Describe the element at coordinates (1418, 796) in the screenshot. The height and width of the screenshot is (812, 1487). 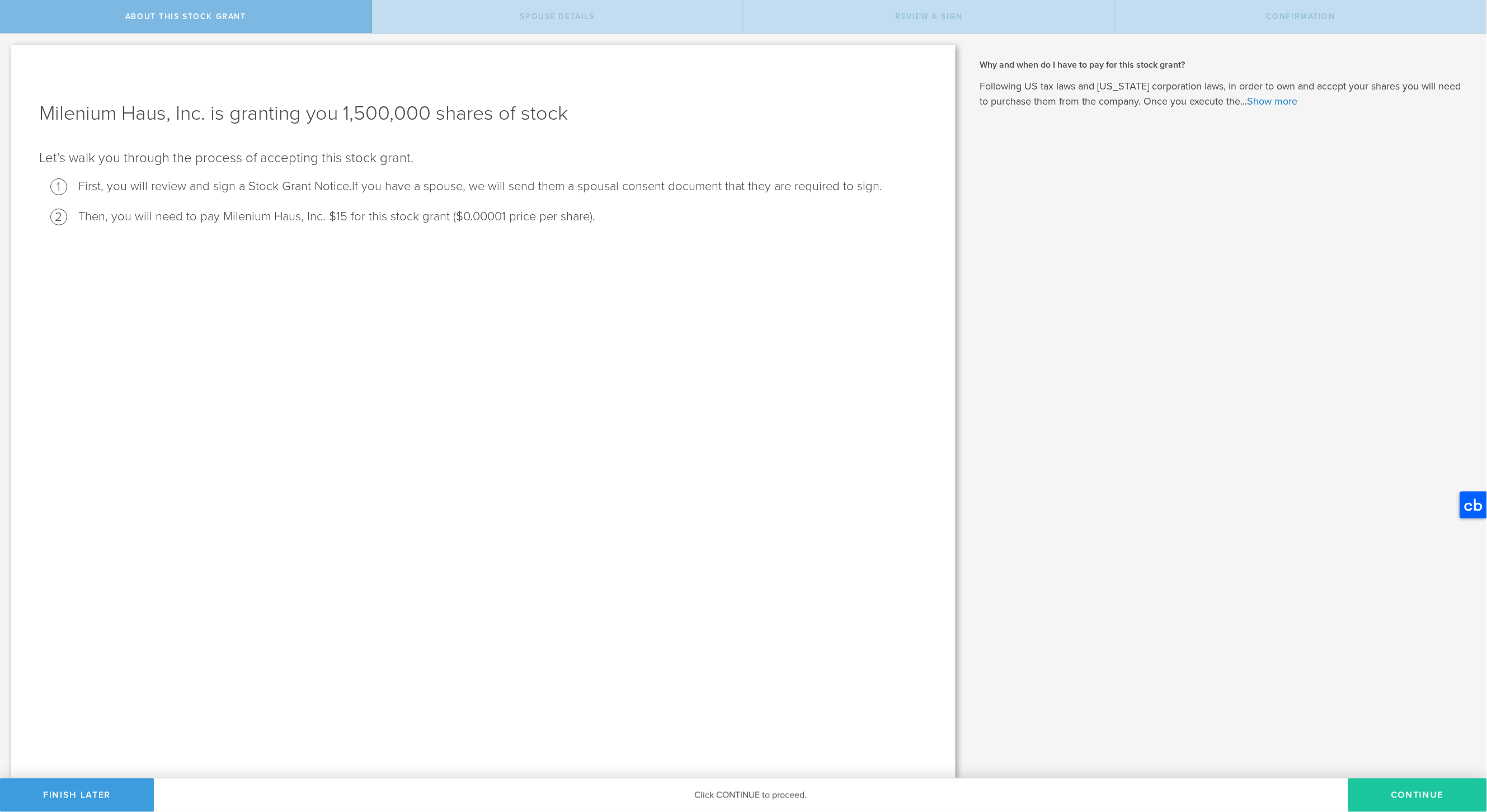
I see `button: CONTINUE` at that location.